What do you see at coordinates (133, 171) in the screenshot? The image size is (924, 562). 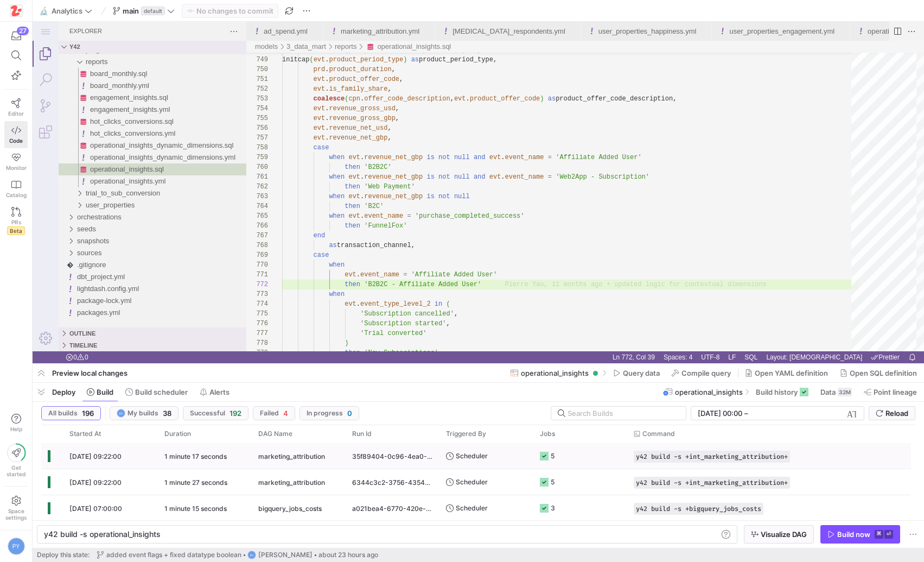 I see `div: /models/3_data_mart/trial_to_sub_conversion` at bounding box center [133, 171].